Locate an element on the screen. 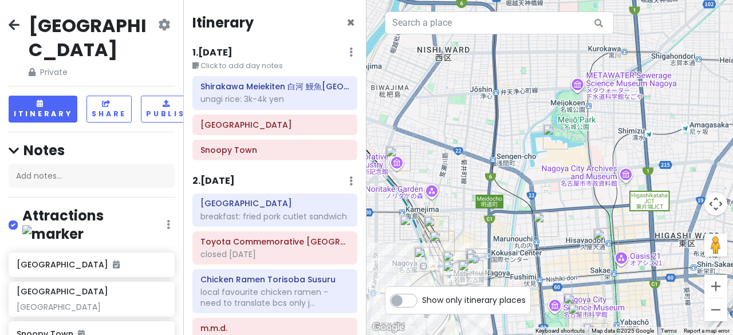 This screenshot has width=733, height=335. i: Added to itinerary is located at coordinates (116, 265).